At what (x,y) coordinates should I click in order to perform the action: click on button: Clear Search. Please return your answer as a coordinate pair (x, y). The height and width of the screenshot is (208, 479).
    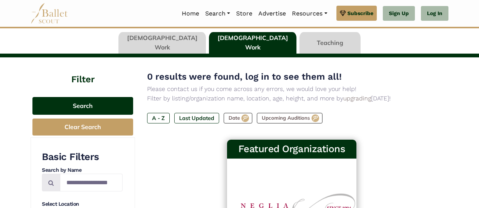
    Looking at the image, I should click on (83, 127).